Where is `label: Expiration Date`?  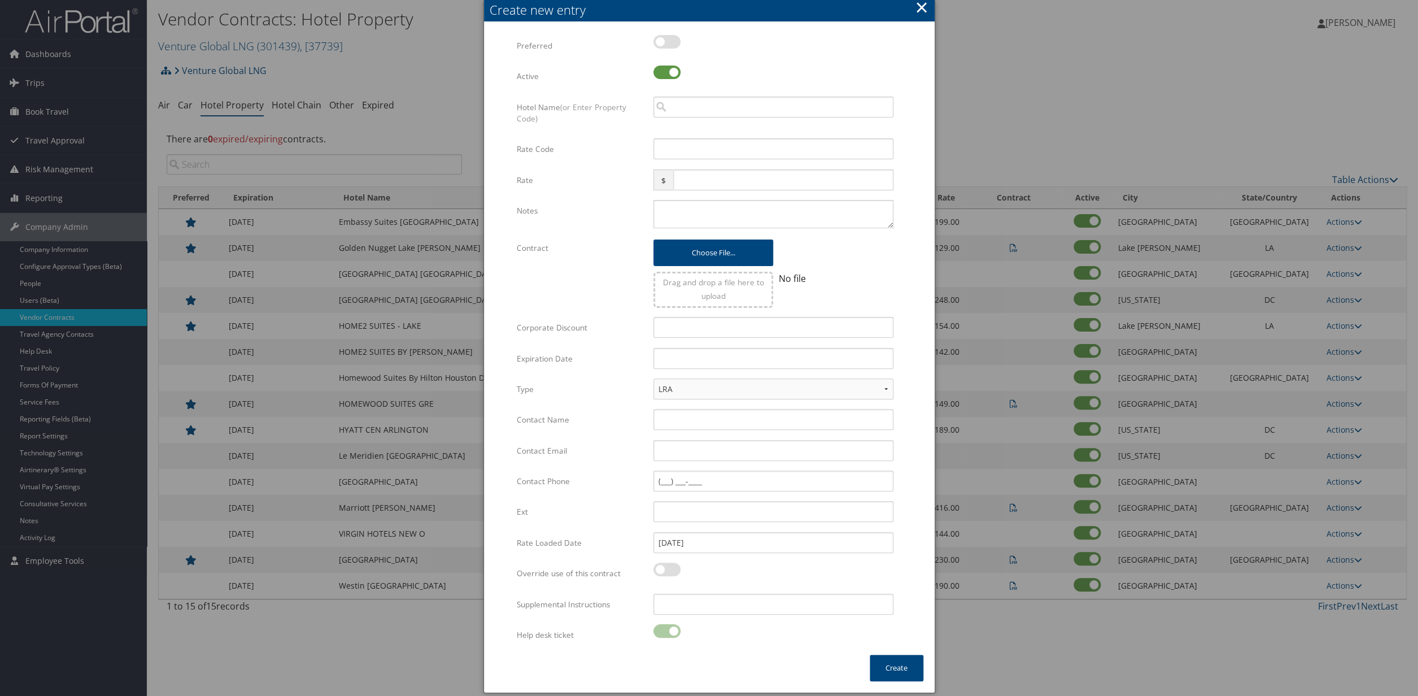
label: Expiration Date is located at coordinates (580, 359).